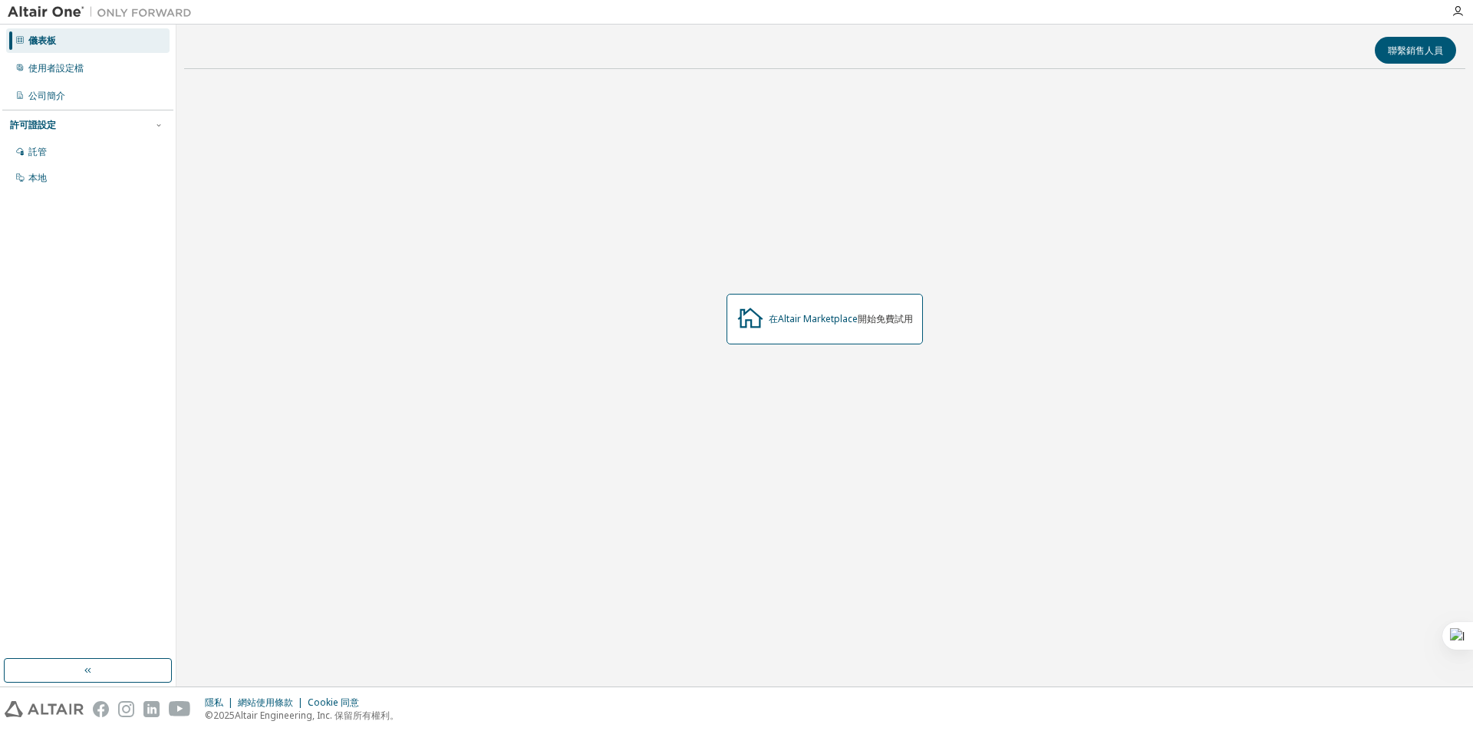 The height and width of the screenshot is (731, 1473). What do you see at coordinates (38, 151) in the screenshot?
I see `font: 託管` at bounding box center [38, 151].